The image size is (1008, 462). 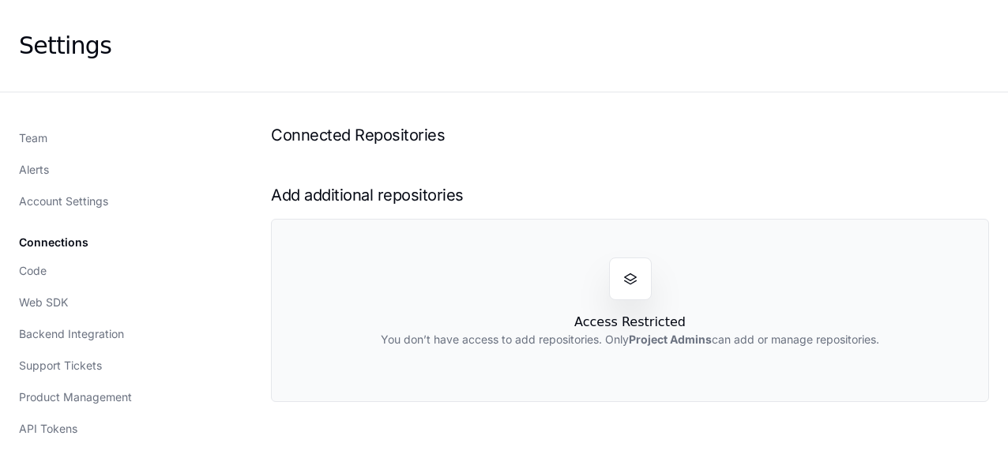 I want to click on h1: Add additional repositories, so click(x=630, y=195).